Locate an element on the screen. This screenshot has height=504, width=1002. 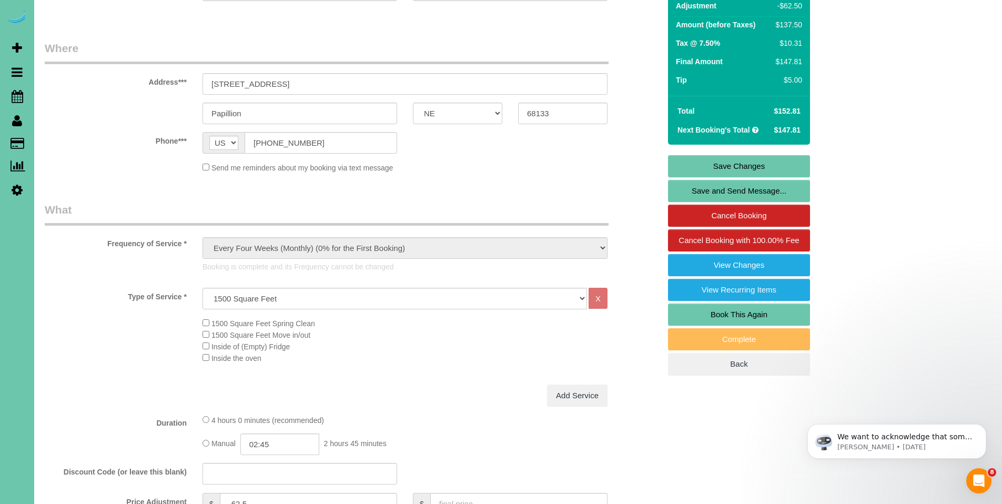
span: Inside the oven is located at coordinates (236, 358).